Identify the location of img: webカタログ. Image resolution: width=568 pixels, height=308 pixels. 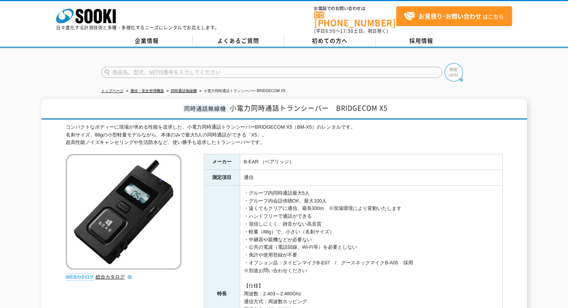
(80, 277).